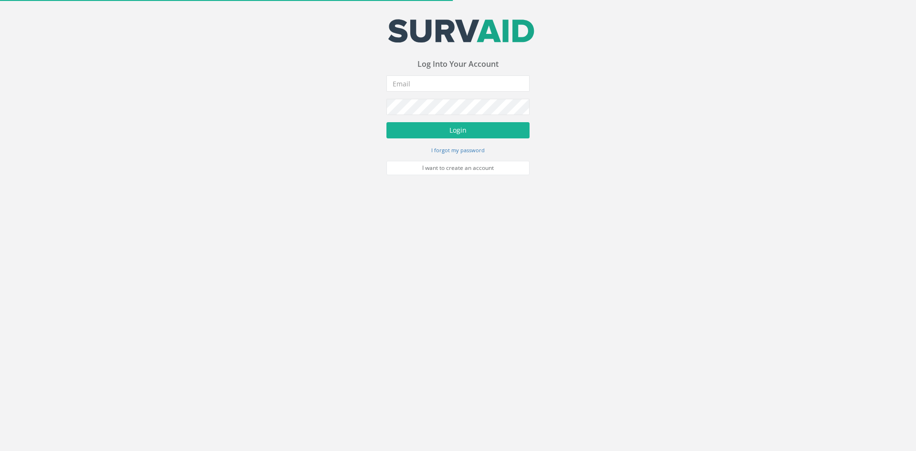 This screenshot has width=916, height=451. Describe the element at coordinates (458, 150) in the screenshot. I see `a: I forgot my password` at that location.